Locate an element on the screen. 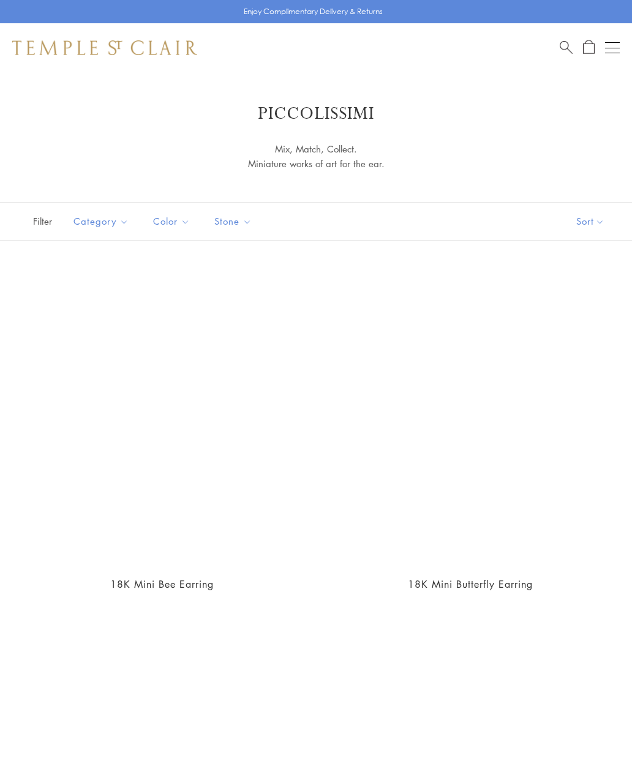 The height and width of the screenshot is (777, 632). button: Category is located at coordinates (101, 221).